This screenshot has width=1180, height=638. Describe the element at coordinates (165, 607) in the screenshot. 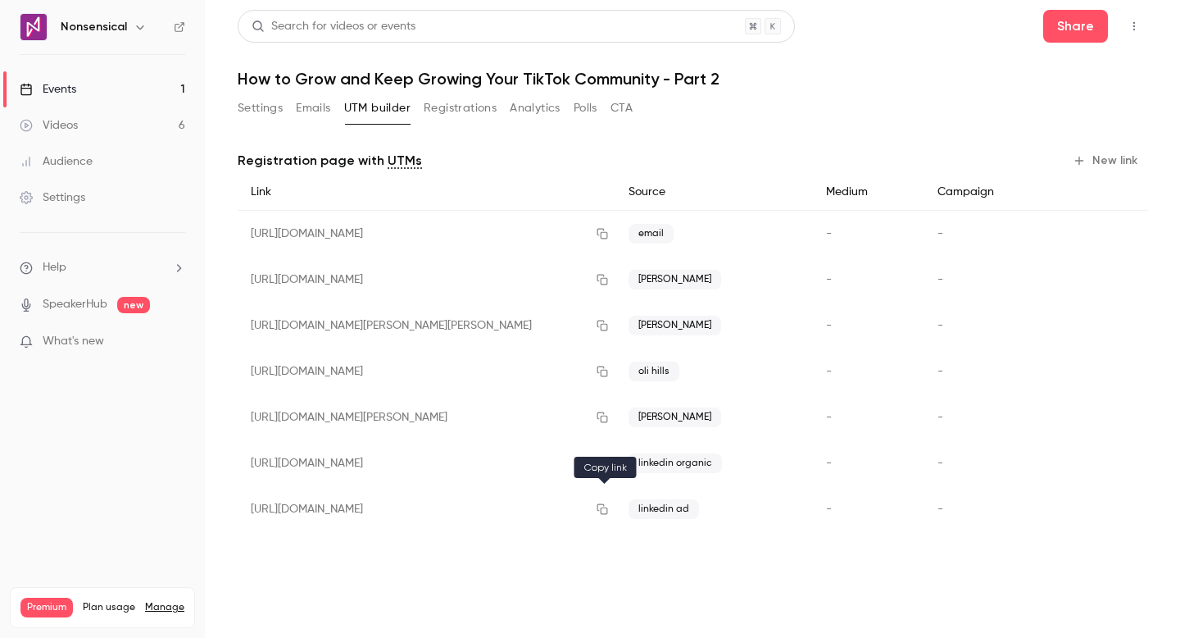

I see `a: Manage` at that location.